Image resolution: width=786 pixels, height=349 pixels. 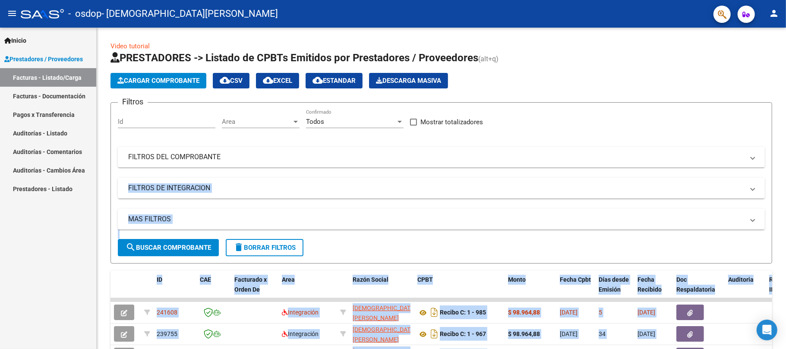 What do you see at coordinates (159, 280) in the screenshot?
I see `span: ID` at bounding box center [159, 280].